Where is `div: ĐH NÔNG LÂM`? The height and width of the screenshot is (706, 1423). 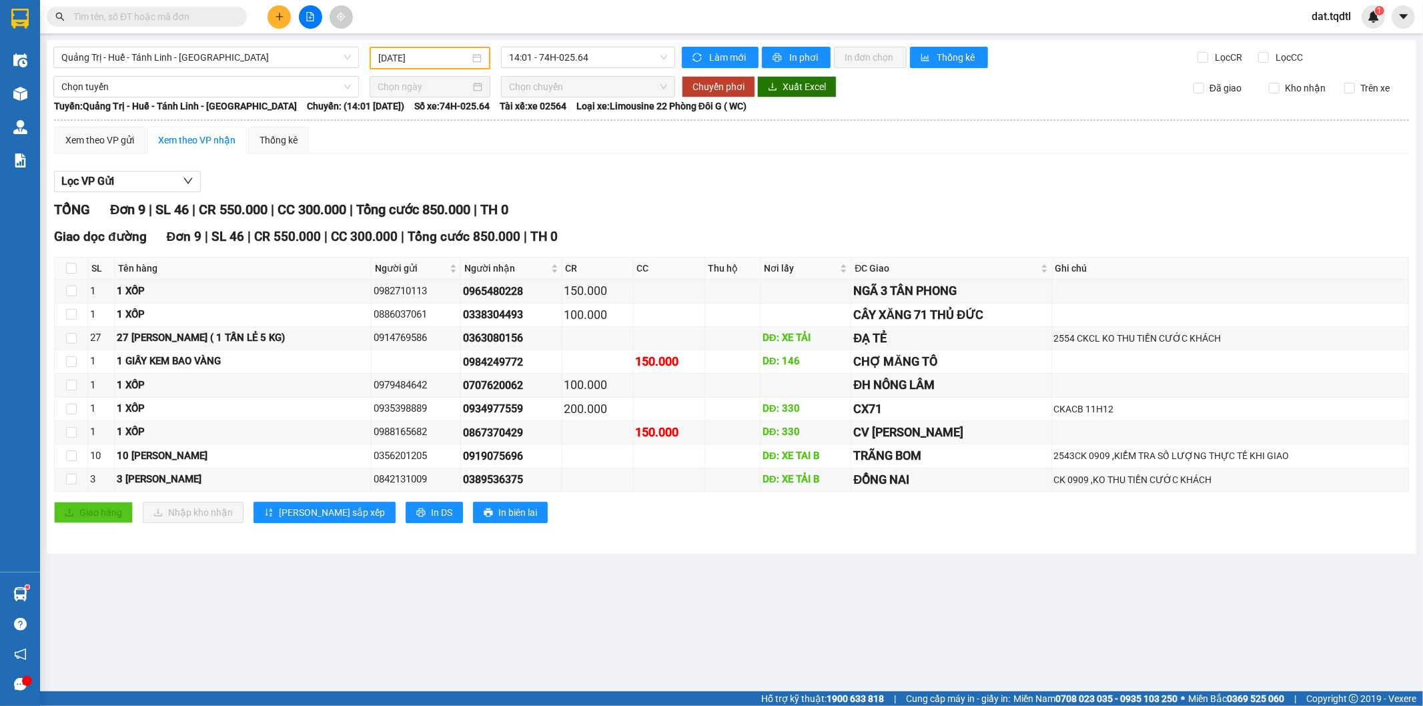 div: ĐH NÔNG LÂM is located at coordinates (951, 385).